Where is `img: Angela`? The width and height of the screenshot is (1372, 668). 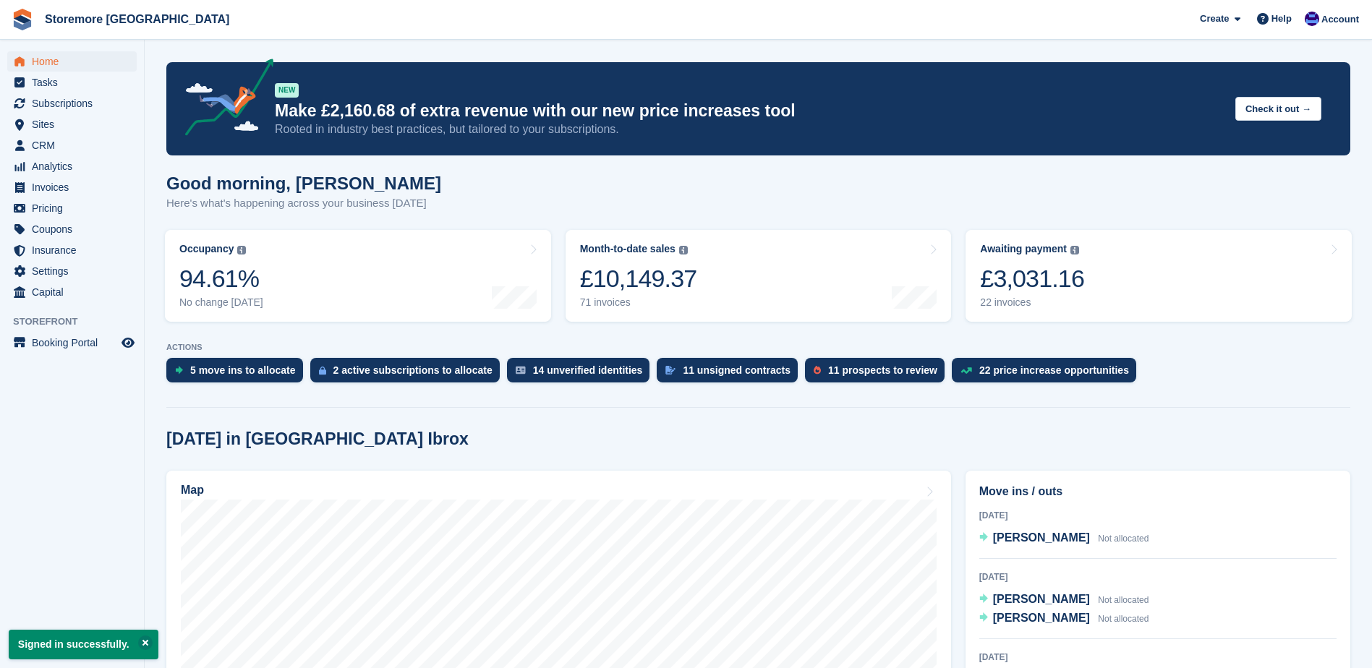
img: Angela is located at coordinates (1312, 19).